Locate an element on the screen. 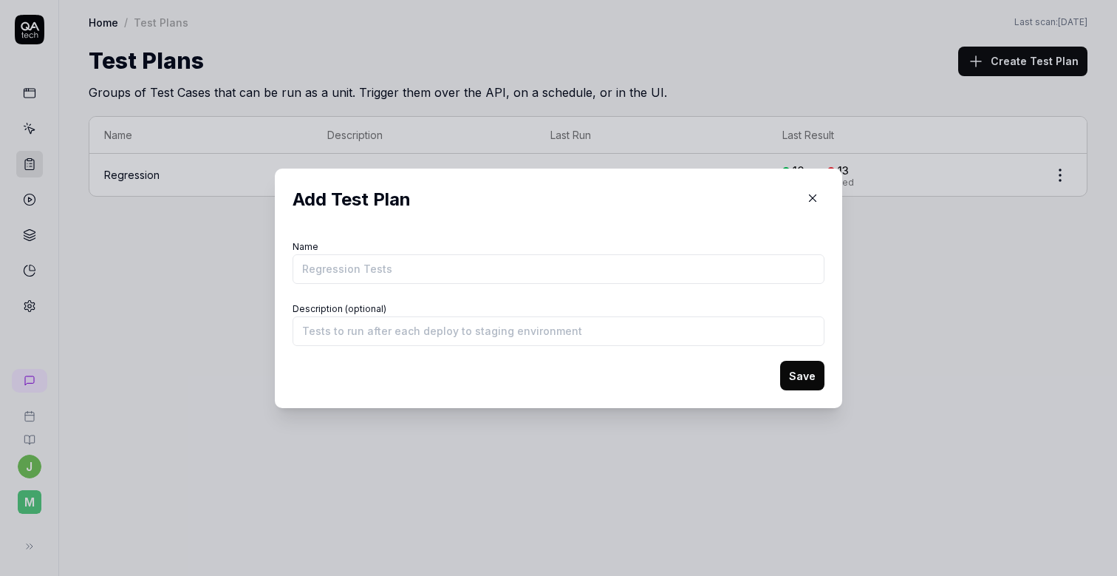 The height and width of the screenshot is (576, 1117). input: Regression Tests is located at coordinates (559, 269).